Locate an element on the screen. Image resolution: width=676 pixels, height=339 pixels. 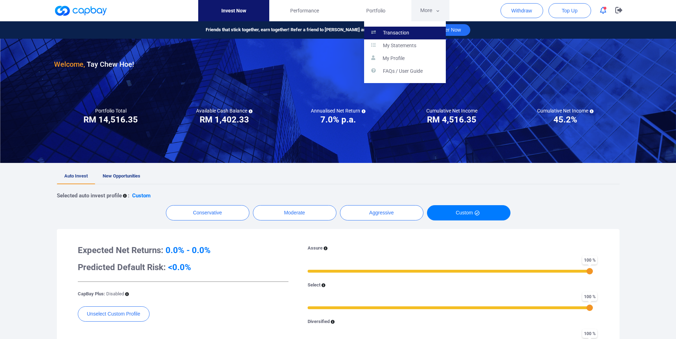
a: My Profile is located at coordinates (405, 59).